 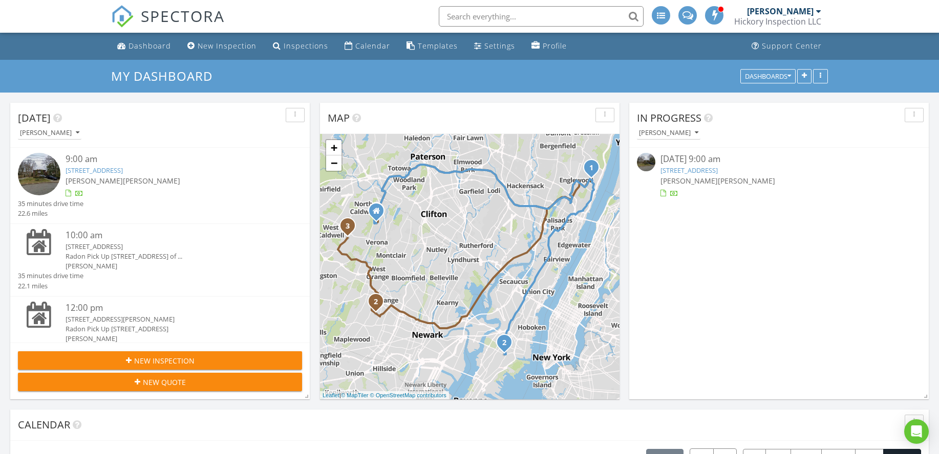 I want to click on button: New Quote, so click(x=160, y=382).